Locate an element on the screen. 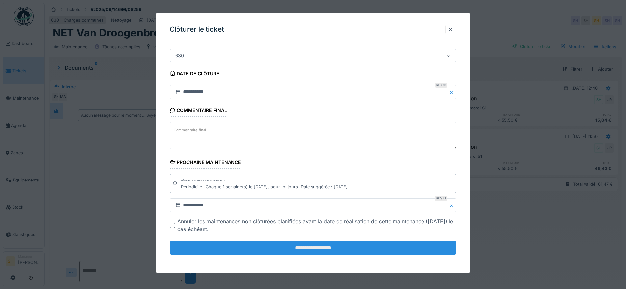  div: Répétition de la maintenance is located at coordinates (203, 181).